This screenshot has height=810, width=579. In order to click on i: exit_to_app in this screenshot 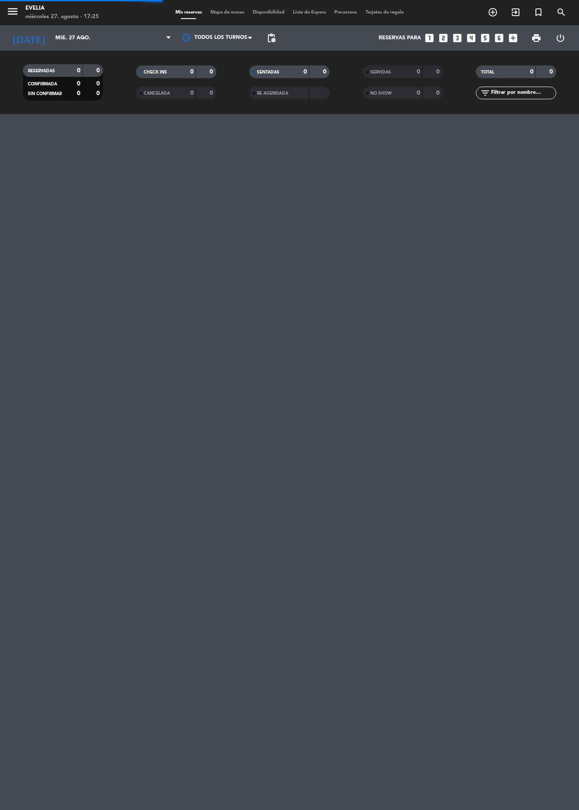, I will do `click(515, 12)`.